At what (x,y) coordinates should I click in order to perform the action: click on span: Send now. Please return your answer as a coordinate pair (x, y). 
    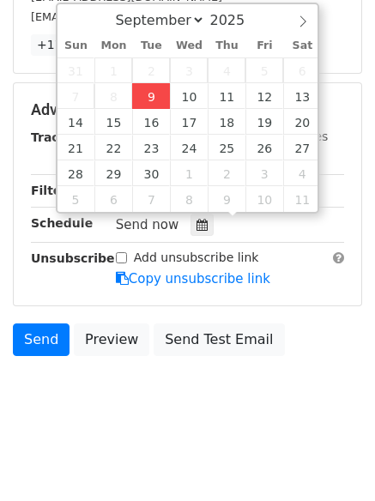
    Looking at the image, I should click on (148, 225).